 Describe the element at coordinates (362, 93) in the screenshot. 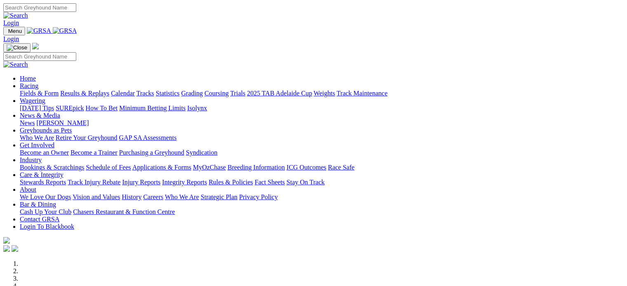

I see `a: Track Maintenance` at that location.